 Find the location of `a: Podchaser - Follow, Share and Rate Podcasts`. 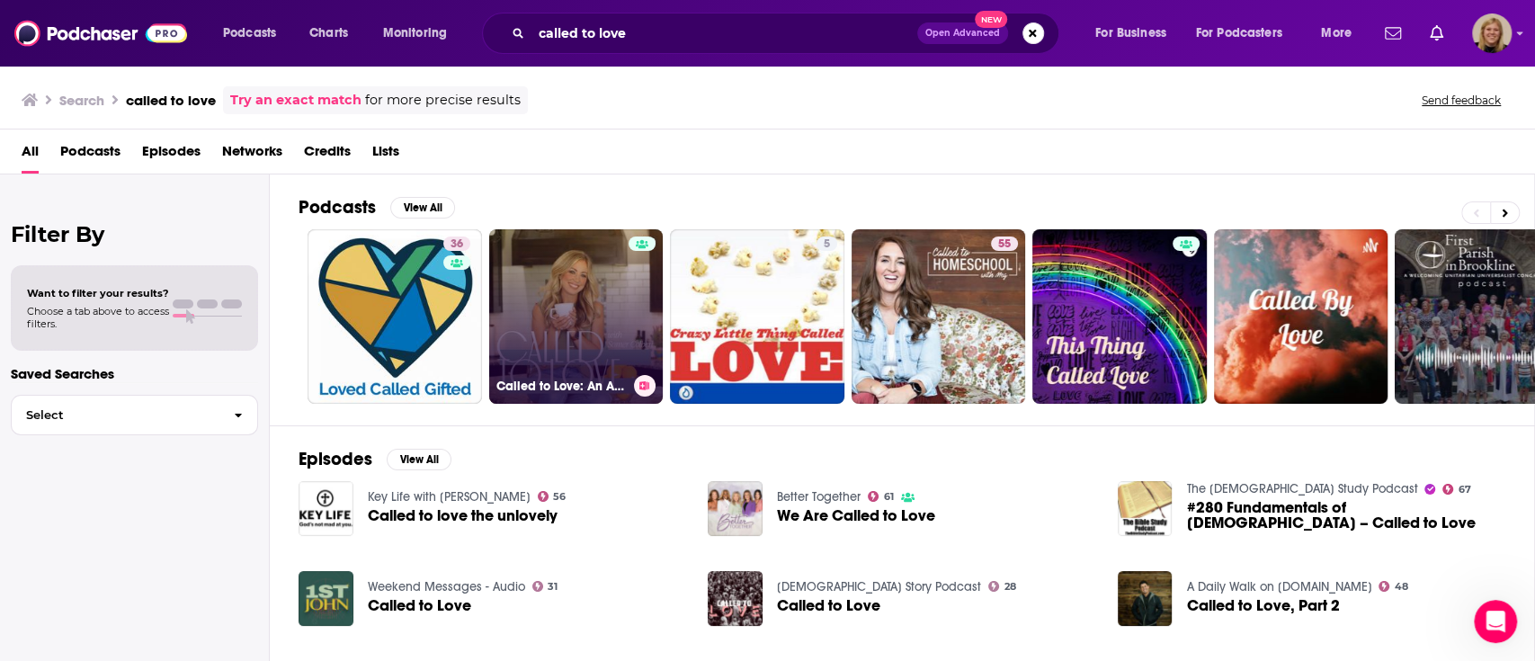

a: Podchaser - Follow, Share and Rate Podcasts is located at coordinates (101, 33).